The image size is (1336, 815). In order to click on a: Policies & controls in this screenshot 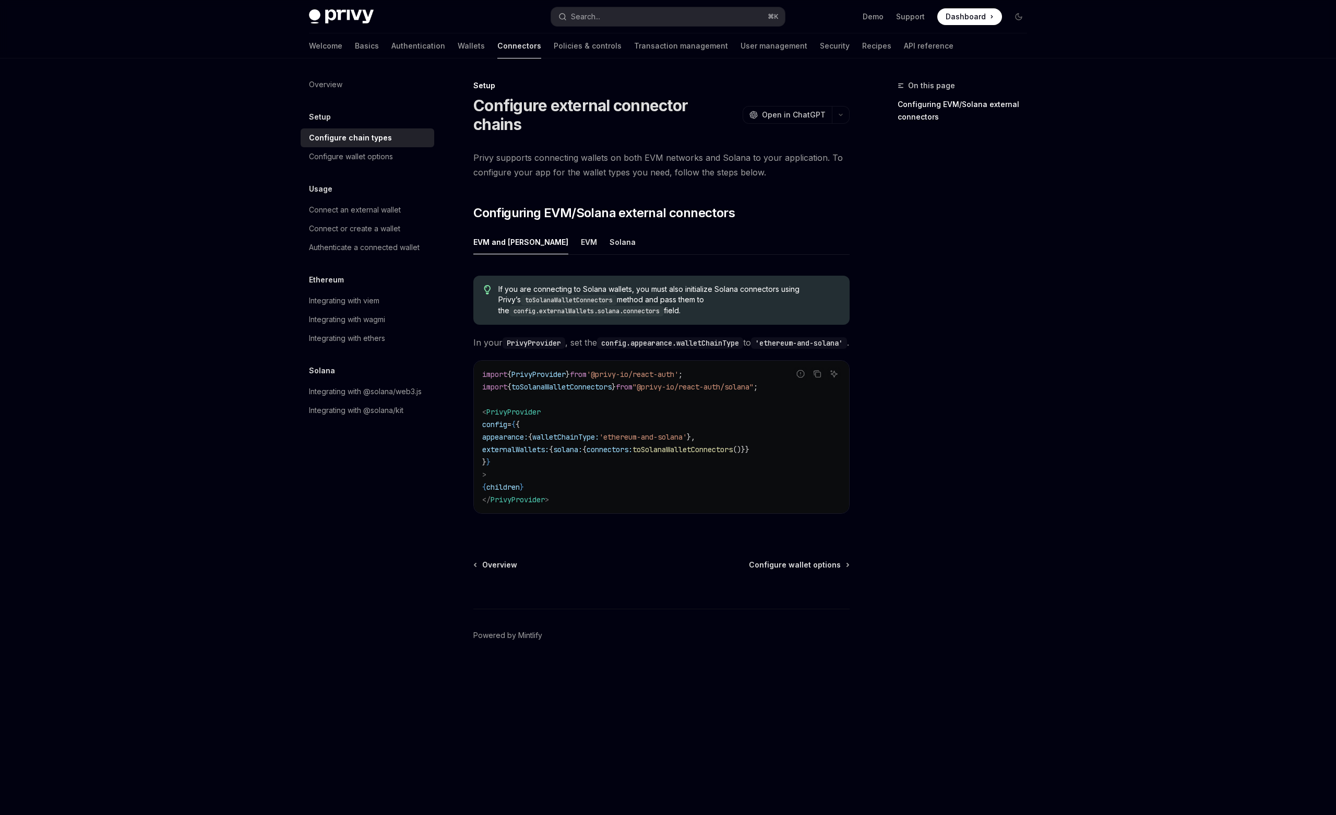, I will do `click(588, 46)`.